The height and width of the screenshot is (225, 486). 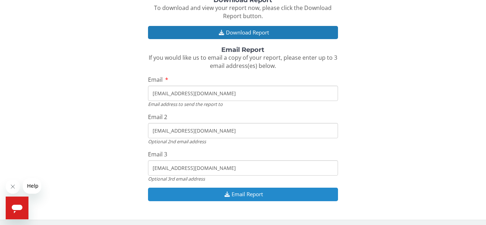 I want to click on span: Email, so click(x=155, y=80).